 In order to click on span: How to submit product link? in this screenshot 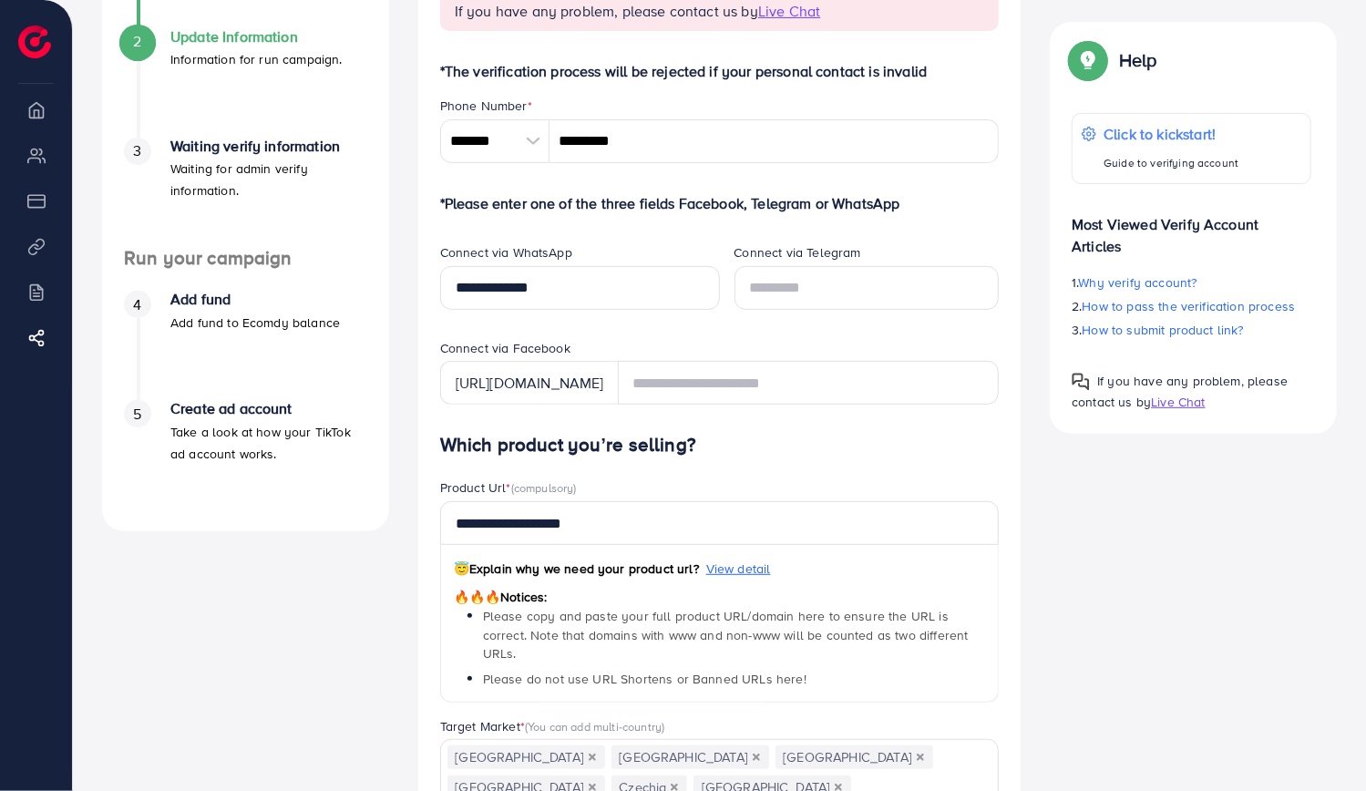, I will do `click(1163, 330)`.